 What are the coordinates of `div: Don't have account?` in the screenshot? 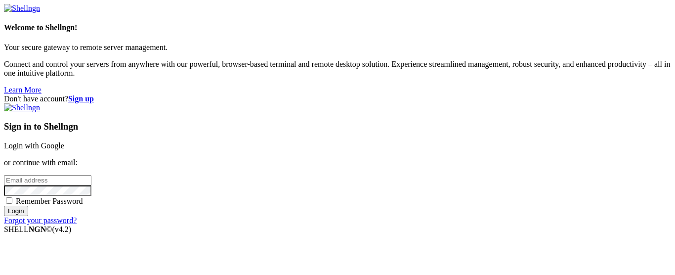 It's located at (338, 99).